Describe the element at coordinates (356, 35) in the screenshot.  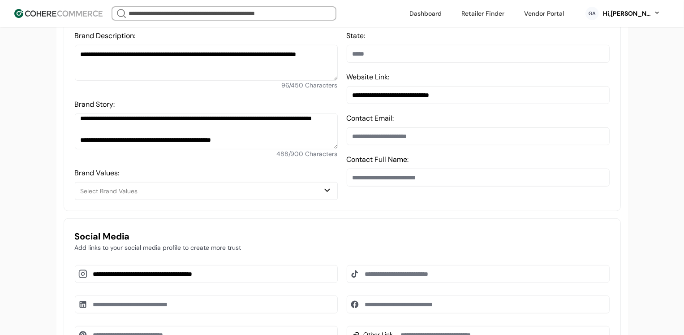
I see `label: State:` at that location.